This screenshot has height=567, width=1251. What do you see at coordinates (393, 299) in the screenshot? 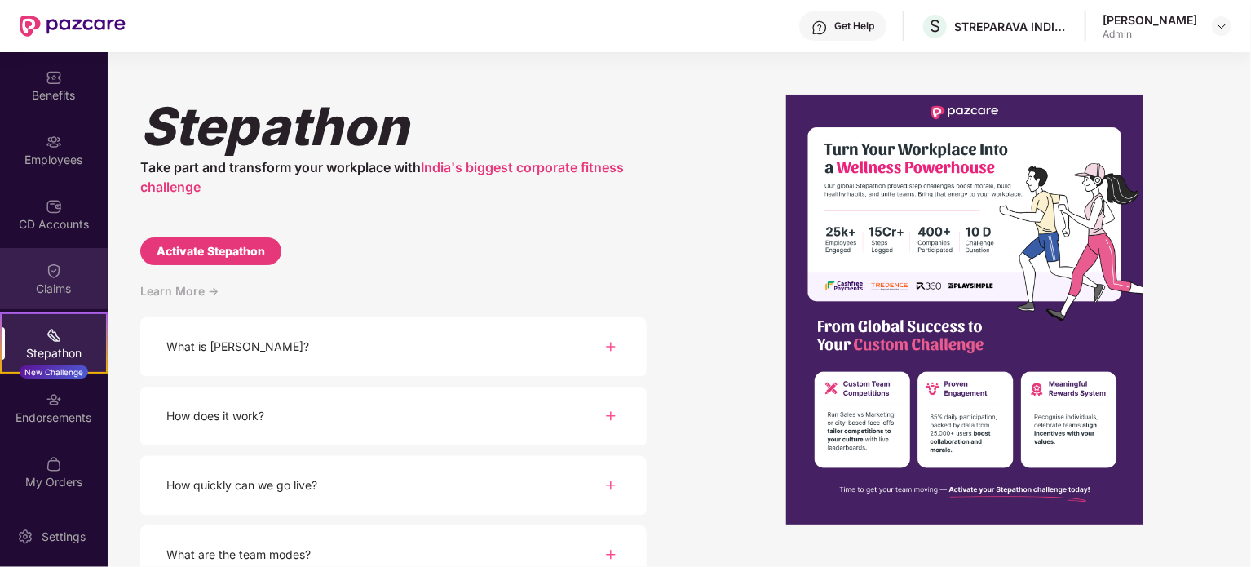
I see `div: Learn More ->` at bounding box center [393, 299].